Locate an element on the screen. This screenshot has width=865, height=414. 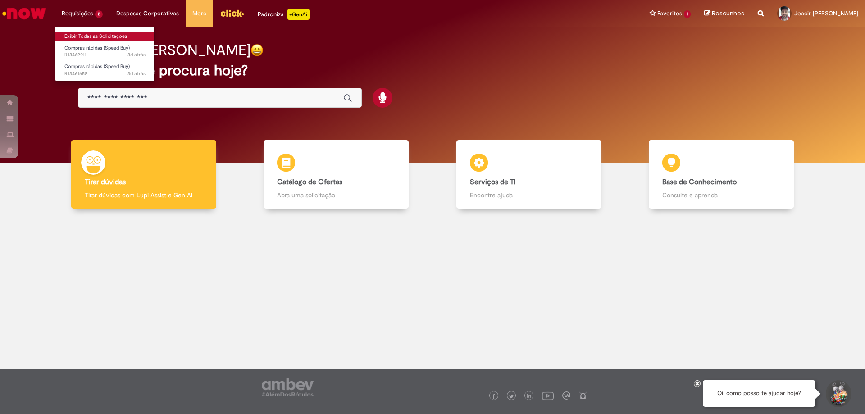
span: Rascunhos is located at coordinates (728, 13).